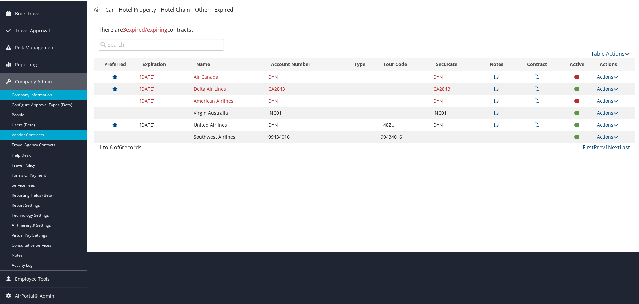 The image size is (639, 304). I want to click on th: Contract: activate to sort column ascending, so click(537, 64).